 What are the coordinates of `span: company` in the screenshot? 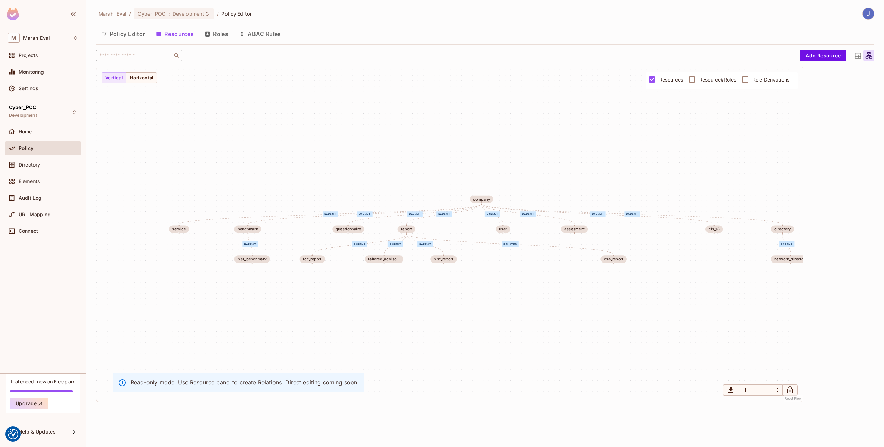 It's located at (481, 199).